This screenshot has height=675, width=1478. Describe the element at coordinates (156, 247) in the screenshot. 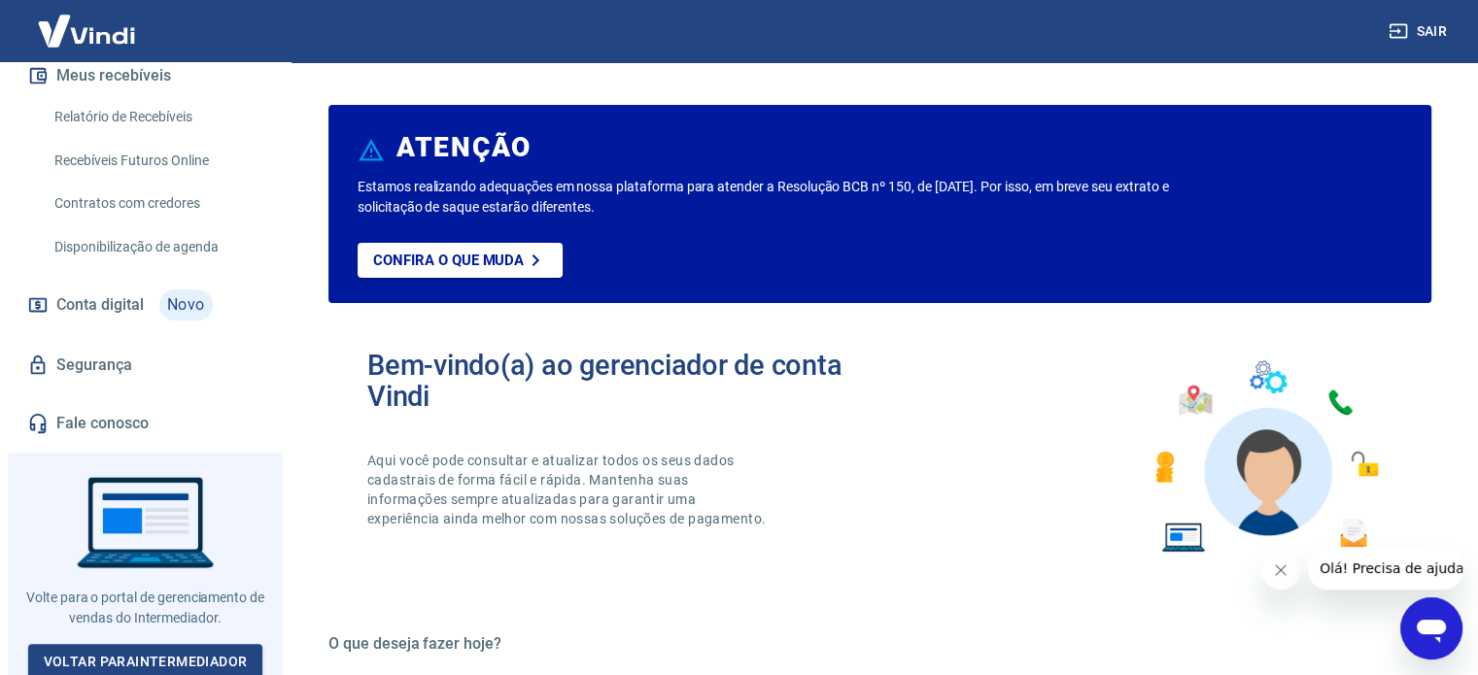

I see `a: Disponibilização de agenda` at that location.